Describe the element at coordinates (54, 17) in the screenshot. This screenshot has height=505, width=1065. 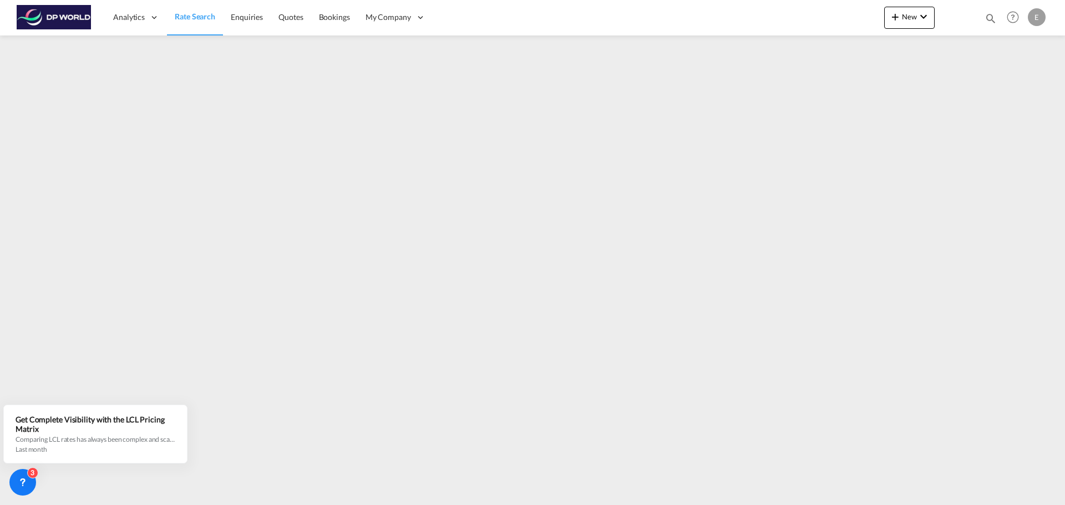
I see `img: c08ca190194411f088ed0f3ba295208c.png` at that location.